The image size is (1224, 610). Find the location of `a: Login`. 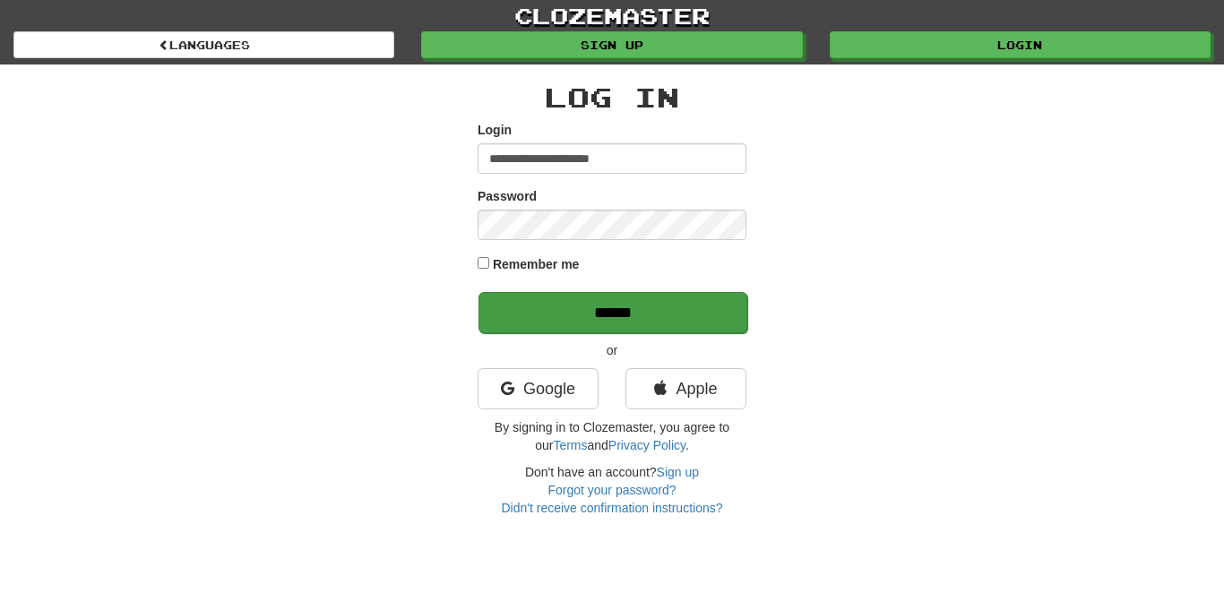

a: Login is located at coordinates (1020, 45).